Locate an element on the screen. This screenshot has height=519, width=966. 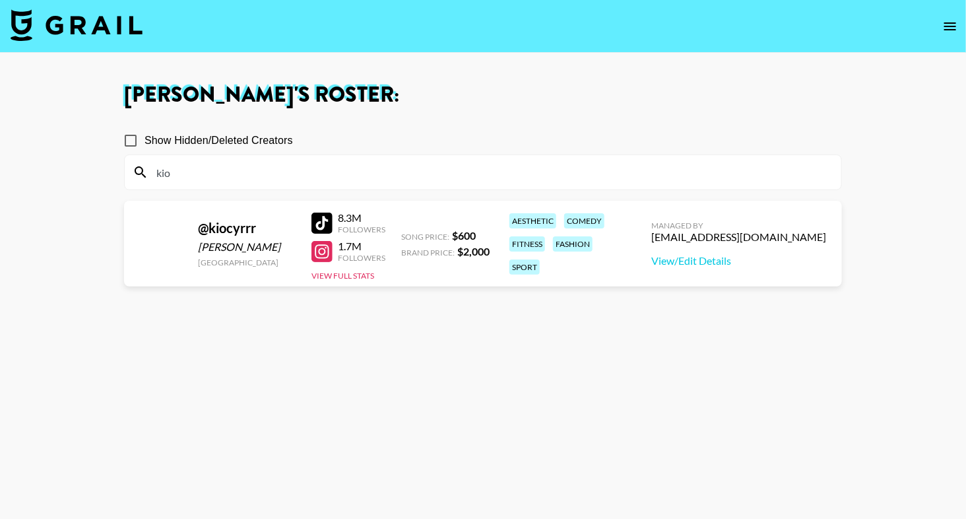
img: Grail Talent is located at coordinates (77, 25).